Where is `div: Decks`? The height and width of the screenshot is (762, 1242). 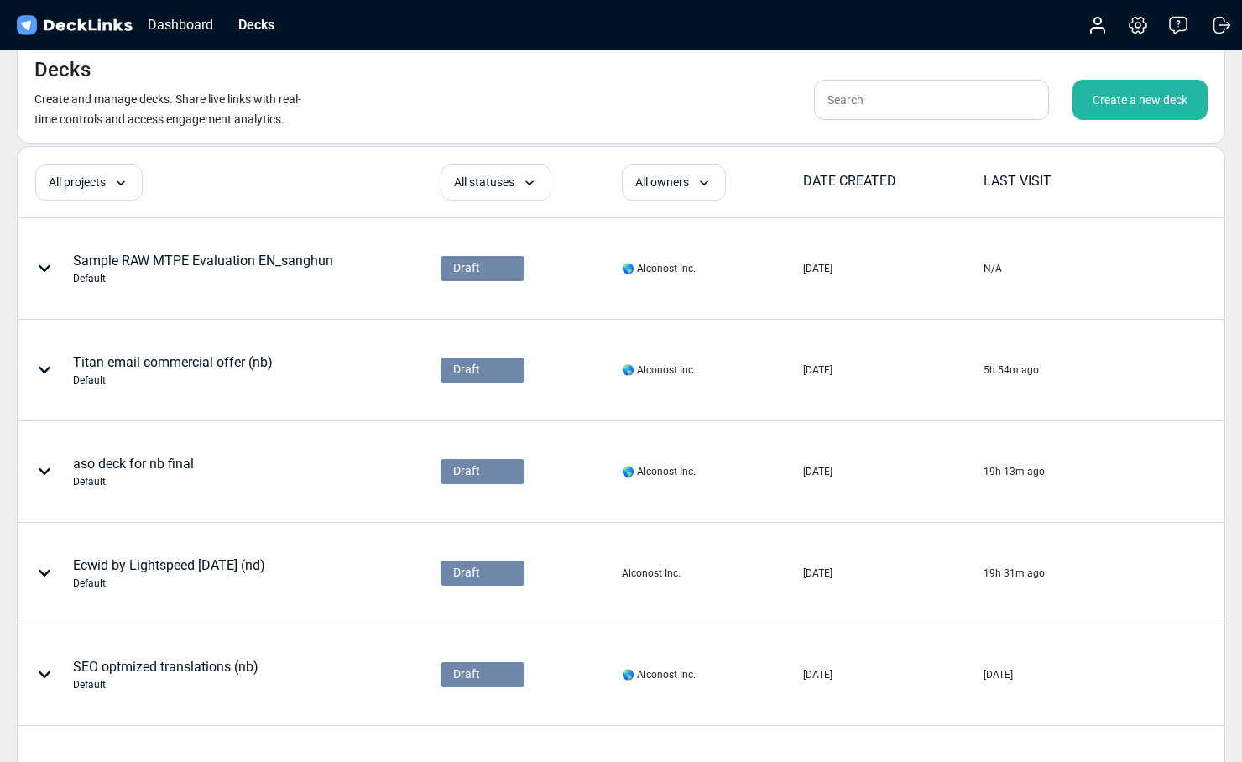
div: Decks is located at coordinates (256, 24).